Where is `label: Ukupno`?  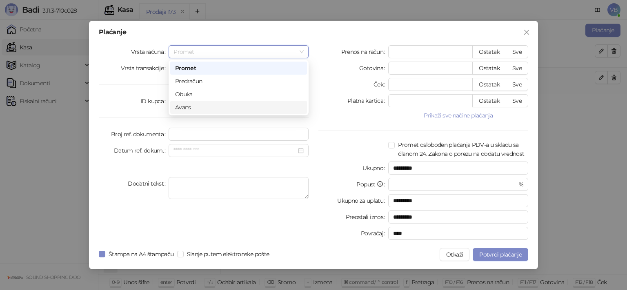
label: Ukupno is located at coordinates (376, 168).